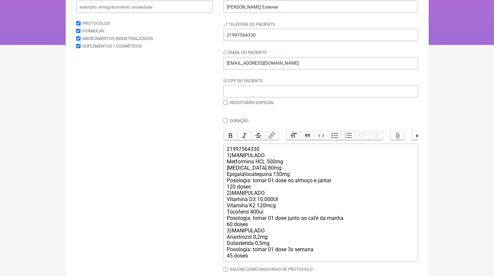  I want to click on button: Link, so click(272, 136).